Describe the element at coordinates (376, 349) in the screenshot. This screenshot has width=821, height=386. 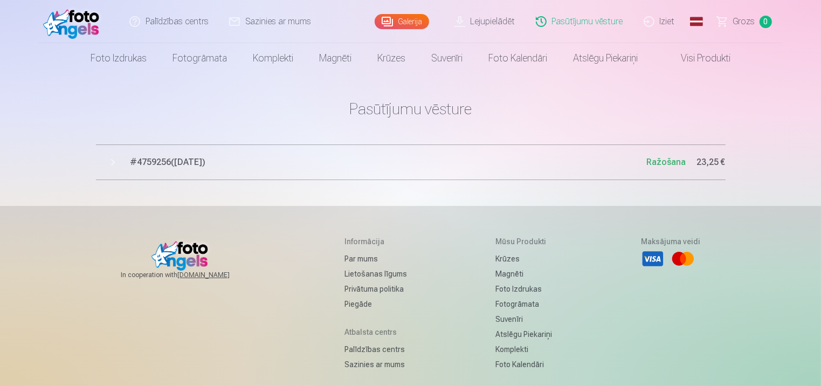
I see `a: Palīdzības centrs` at that location.